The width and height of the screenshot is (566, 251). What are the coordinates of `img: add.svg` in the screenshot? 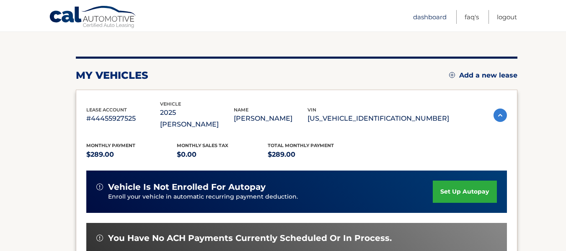 It's located at (452, 75).